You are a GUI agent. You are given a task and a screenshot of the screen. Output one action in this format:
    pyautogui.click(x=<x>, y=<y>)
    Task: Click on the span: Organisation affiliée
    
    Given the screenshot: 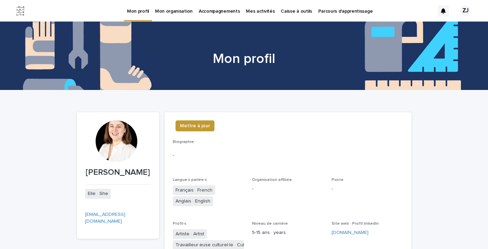 What is the action you would take?
    pyautogui.click(x=272, y=180)
    